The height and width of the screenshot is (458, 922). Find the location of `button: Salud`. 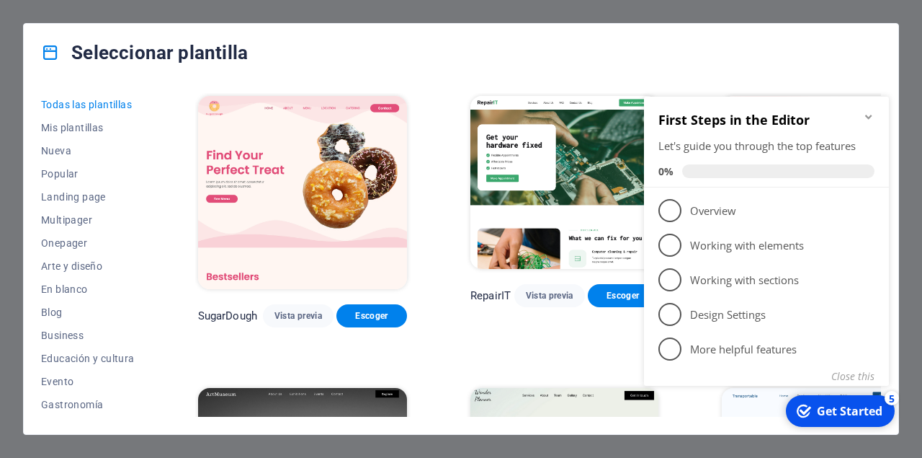

button: Salud is located at coordinates (88, 427).